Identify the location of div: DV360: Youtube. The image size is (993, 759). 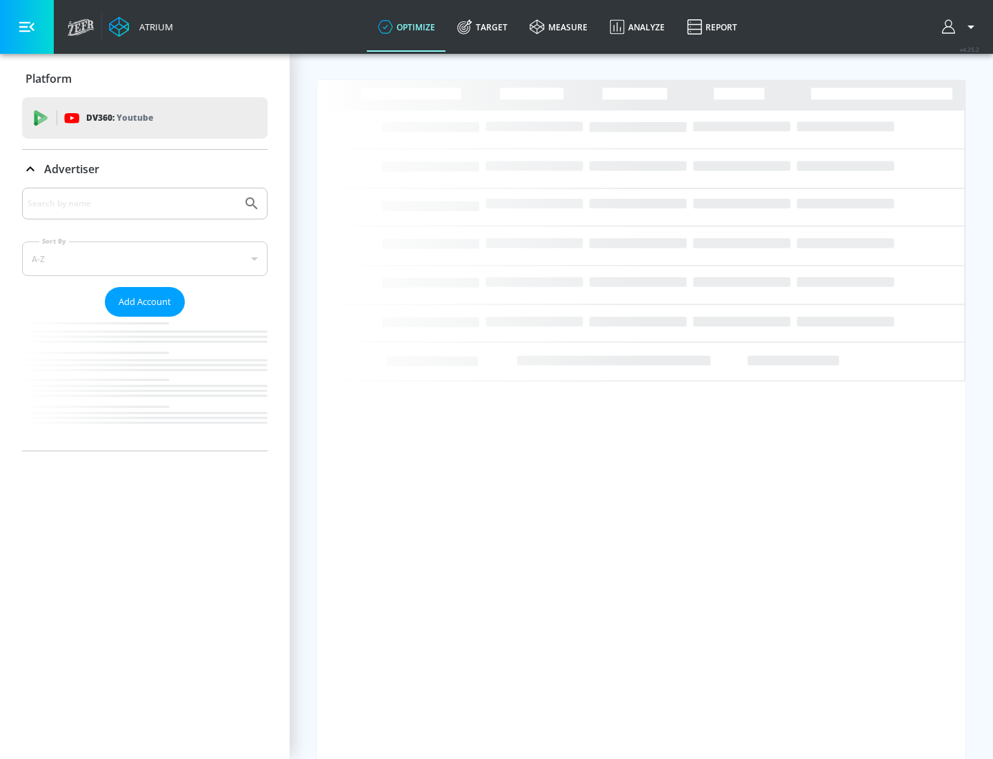
(145, 118).